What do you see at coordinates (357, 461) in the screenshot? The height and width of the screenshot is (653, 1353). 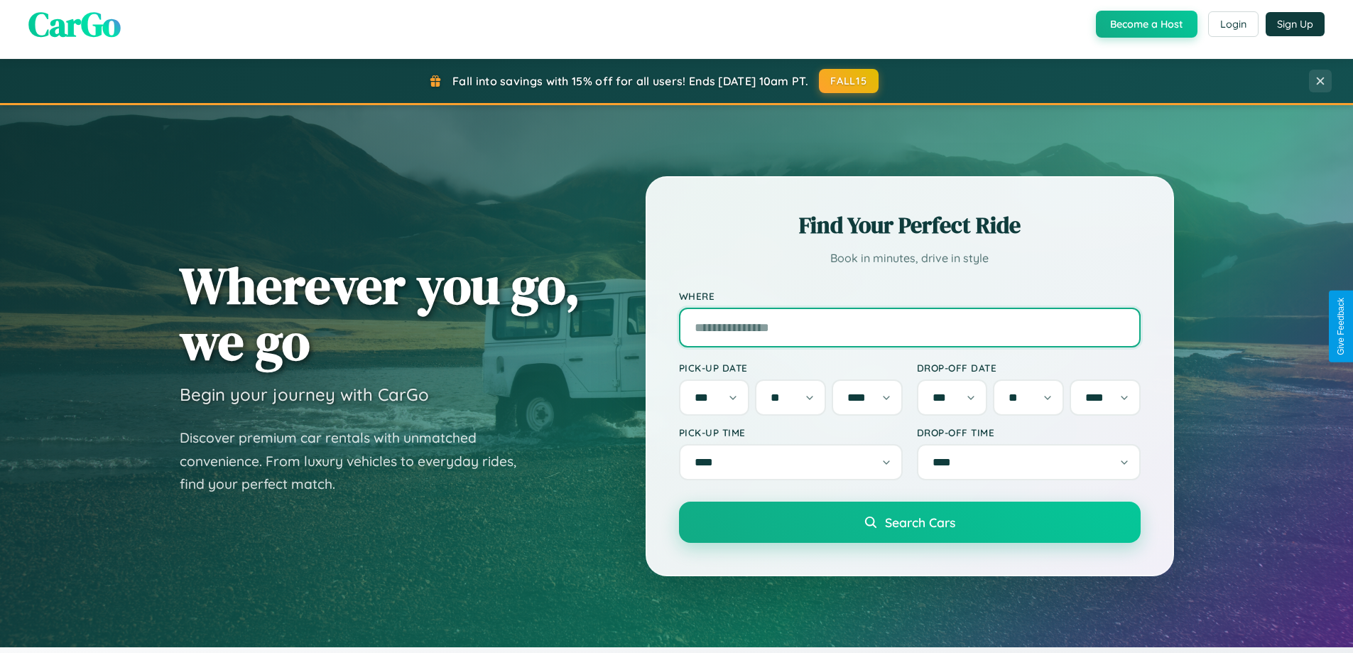 I see `p: Discover premium car rentals with unmatched convenience. From luxury vehicles to everyday rides, ...` at bounding box center [357, 461].